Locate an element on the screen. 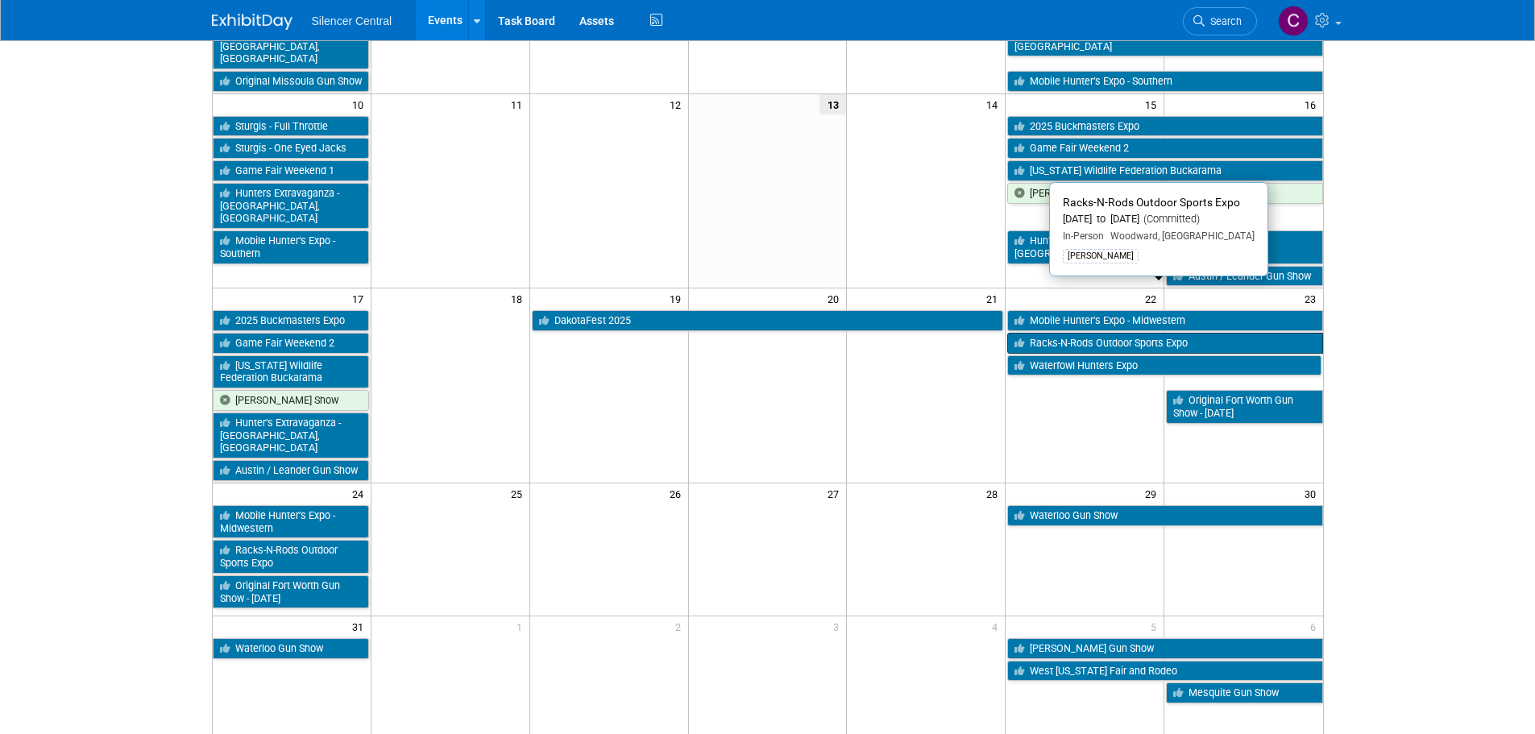  span: 24 is located at coordinates (360, 493).